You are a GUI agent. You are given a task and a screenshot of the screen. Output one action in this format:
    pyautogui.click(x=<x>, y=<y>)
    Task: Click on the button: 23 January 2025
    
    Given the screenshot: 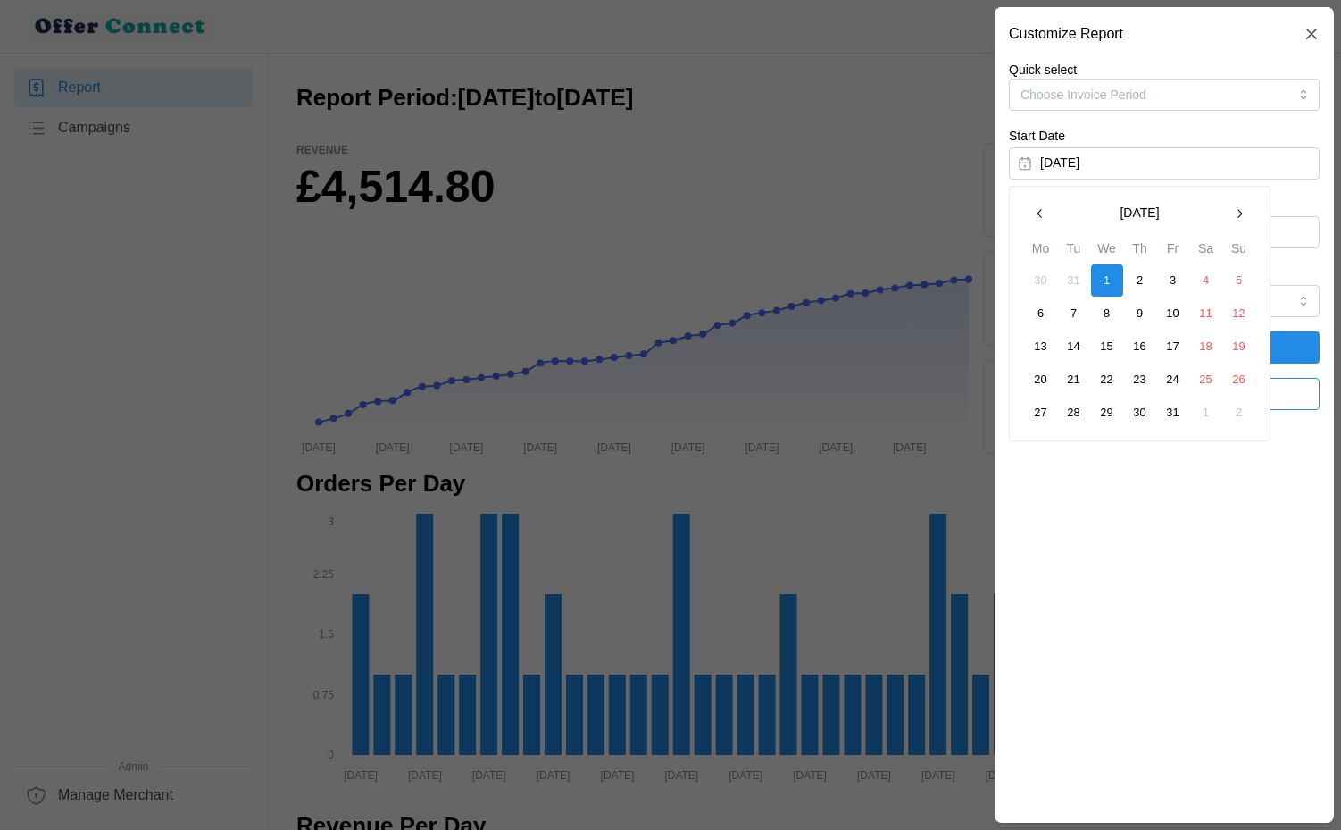 What is the action you would take?
    pyautogui.click(x=1140, y=380)
    